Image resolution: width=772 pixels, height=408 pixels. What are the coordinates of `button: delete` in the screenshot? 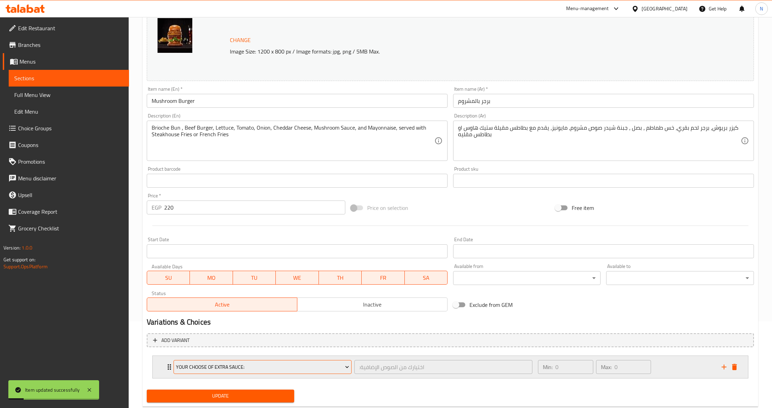 It's located at (735, 367).